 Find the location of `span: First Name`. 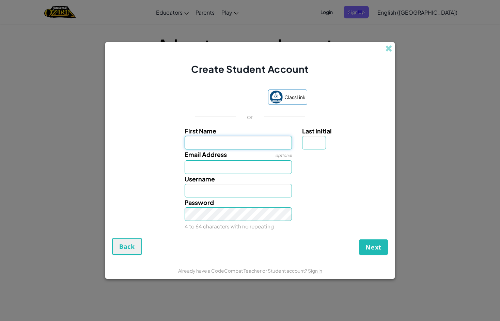

span: First Name is located at coordinates (200, 131).